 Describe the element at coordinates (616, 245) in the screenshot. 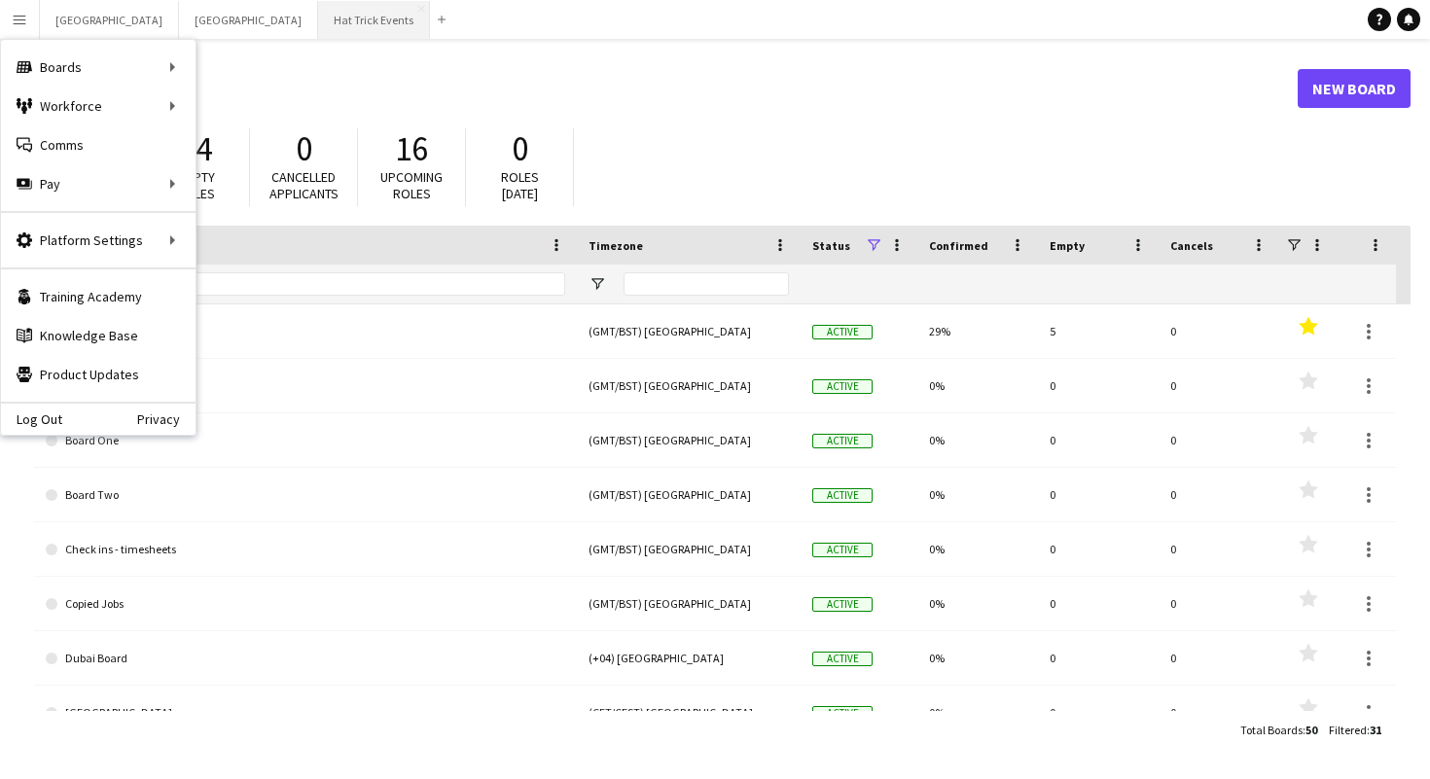

I see `span: Timezone` at that location.